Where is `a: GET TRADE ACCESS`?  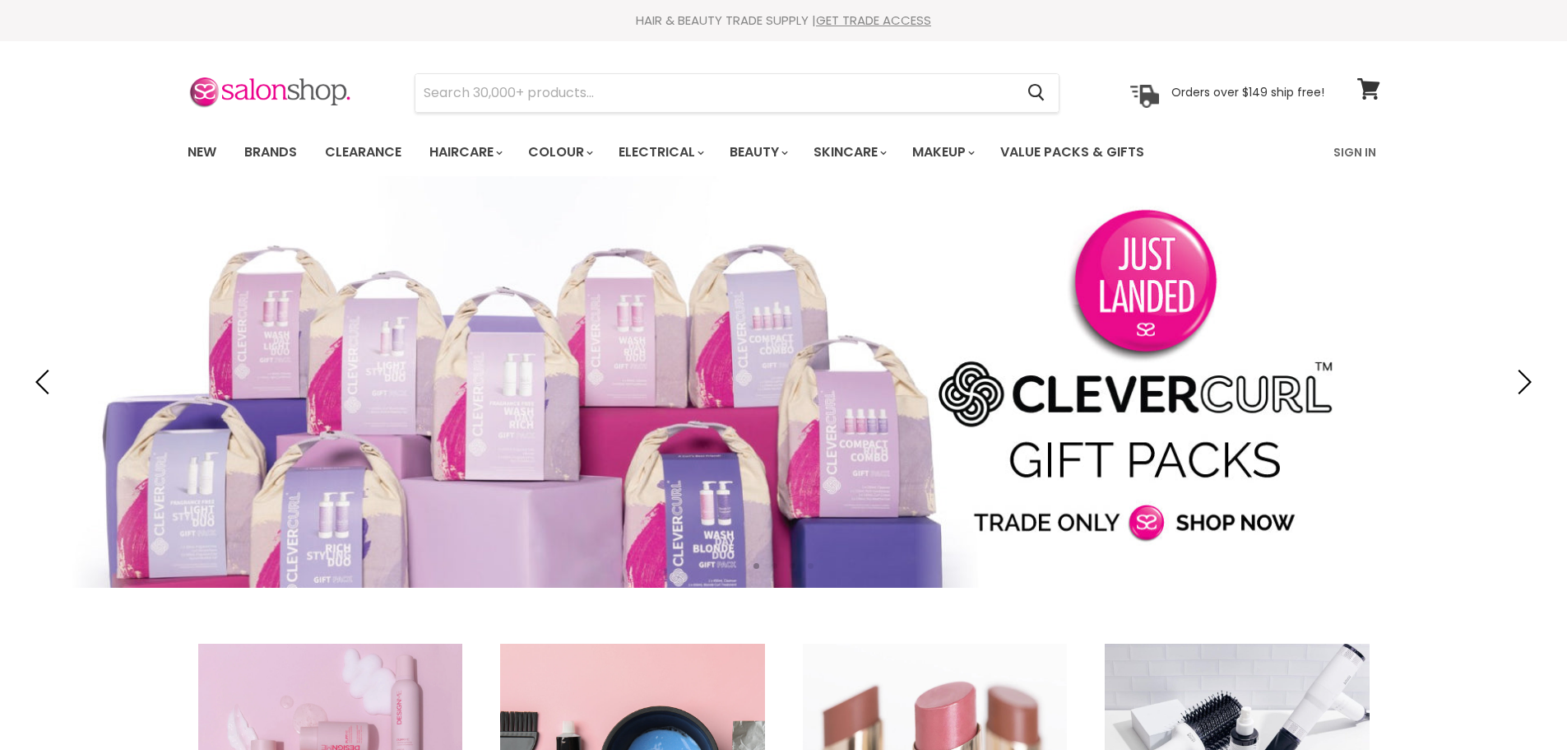 a: GET TRADE ACCESS is located at coordinates (874, 20).